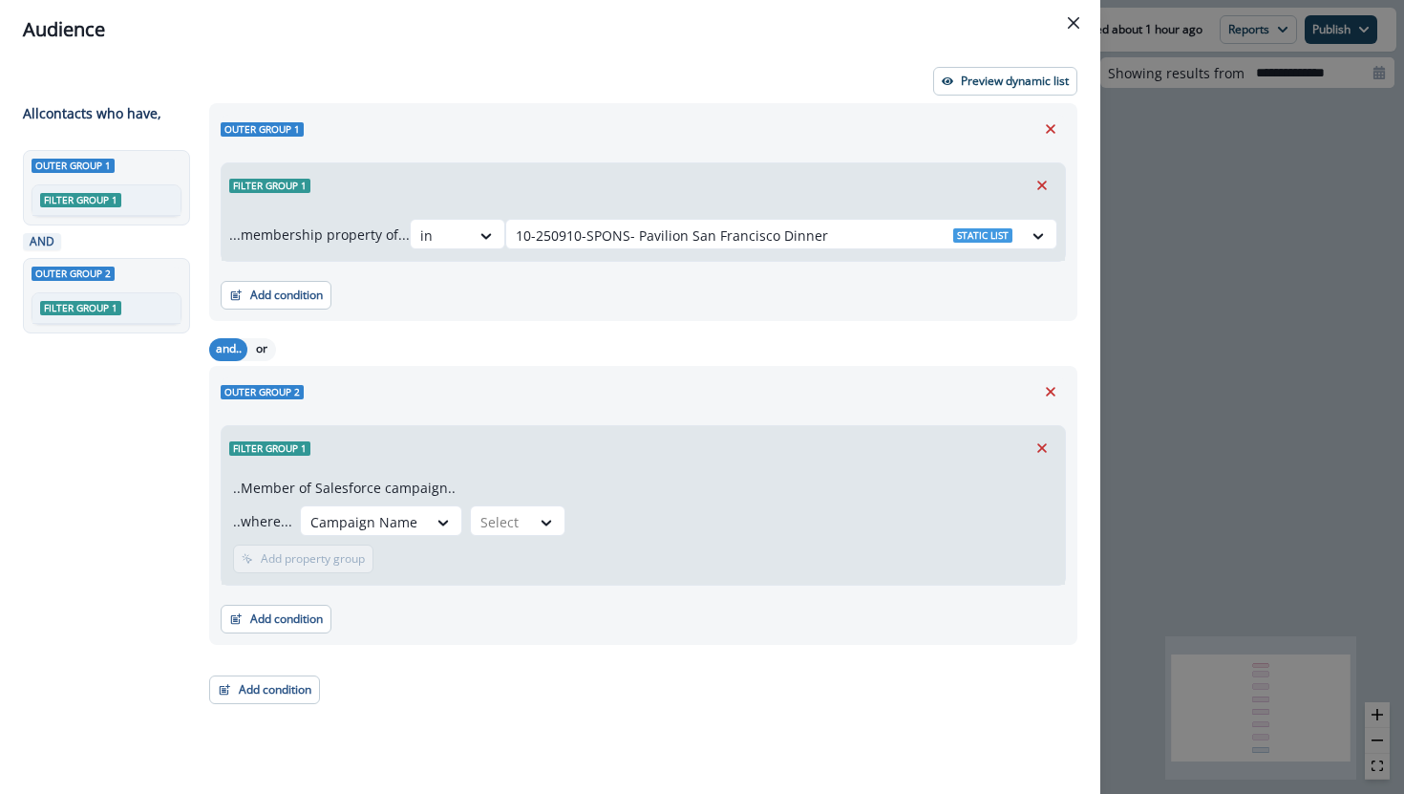 This screenshot has width=1404, height=794. Describe the element at coordinates (550, 30) in the screenshot. I see `div: Audience` at that location.